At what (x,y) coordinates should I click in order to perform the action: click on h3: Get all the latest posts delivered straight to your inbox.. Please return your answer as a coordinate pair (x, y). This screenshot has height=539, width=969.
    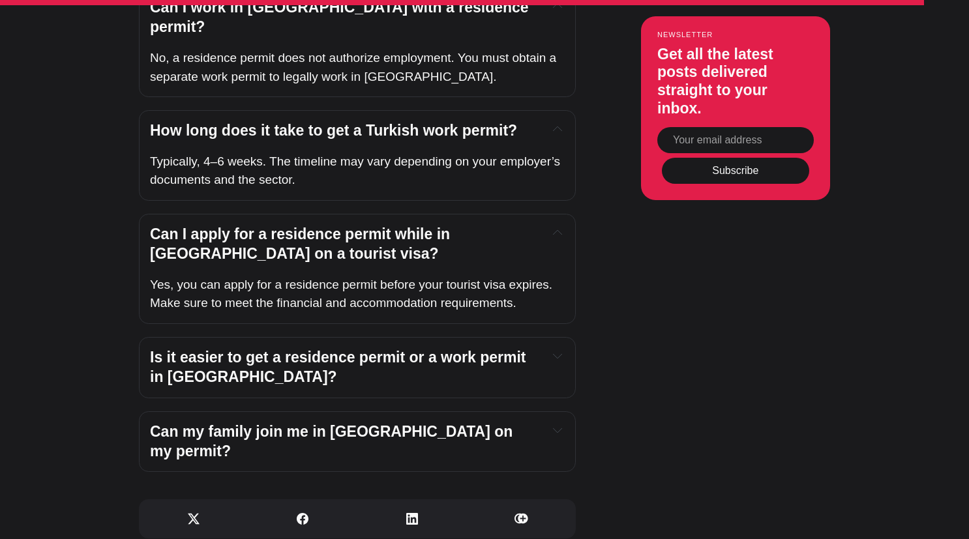
    Looking at the image, I should click on (735, 81).